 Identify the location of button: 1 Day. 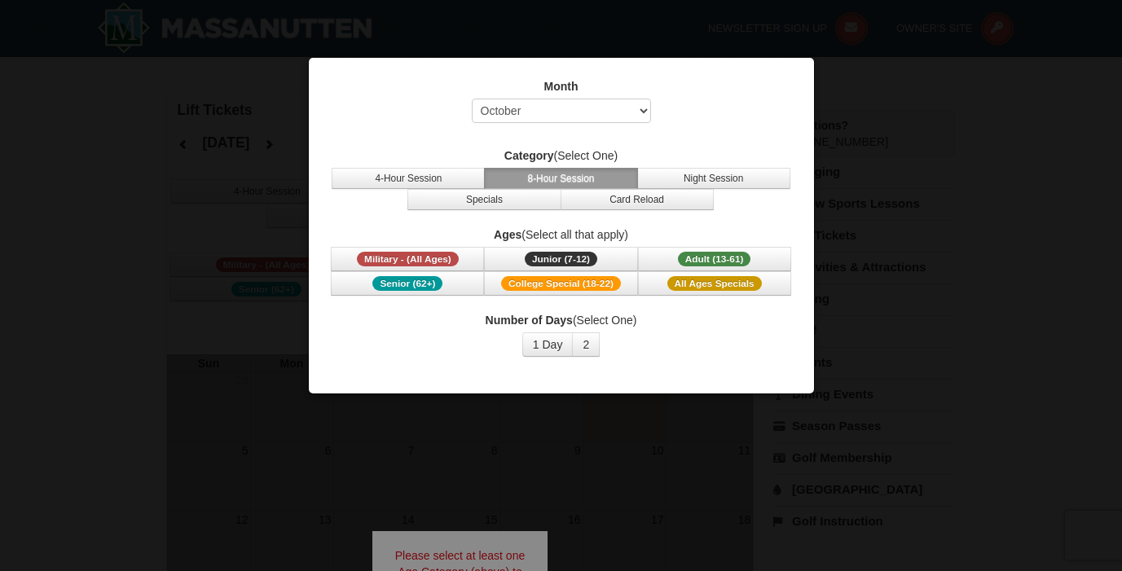
(548, 345).